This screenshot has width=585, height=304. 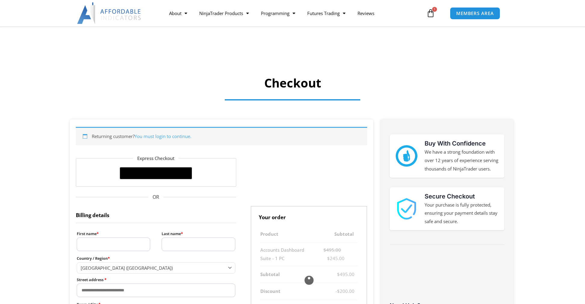 What do you see at coordinates (156, 197) in the screenshot?
I see `span: OR` at bounding box center [156, 197].